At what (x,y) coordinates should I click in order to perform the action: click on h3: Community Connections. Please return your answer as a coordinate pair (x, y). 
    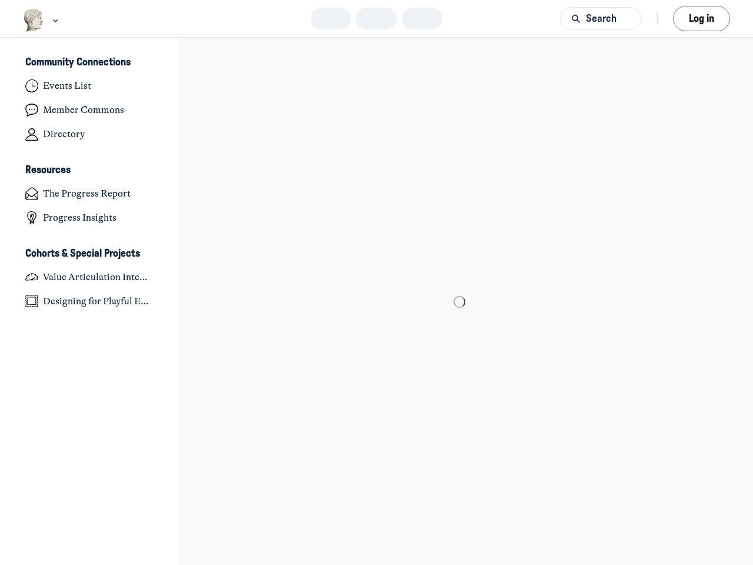
    Looking at the image, I should click on (78, 62).